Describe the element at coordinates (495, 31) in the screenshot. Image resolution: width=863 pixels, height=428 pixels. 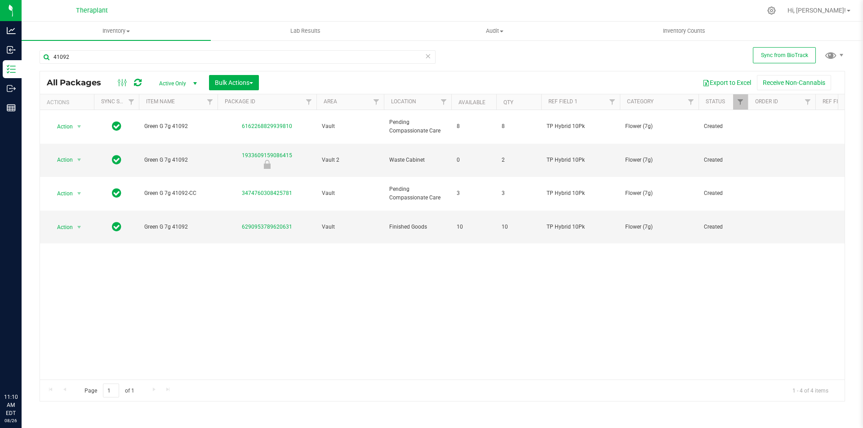
I see `span: Audit` at that location.